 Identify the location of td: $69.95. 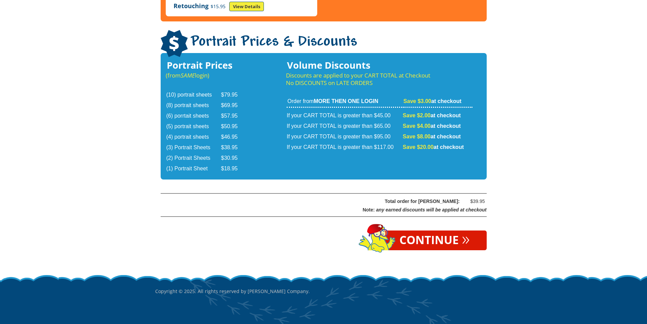
(234, 105).